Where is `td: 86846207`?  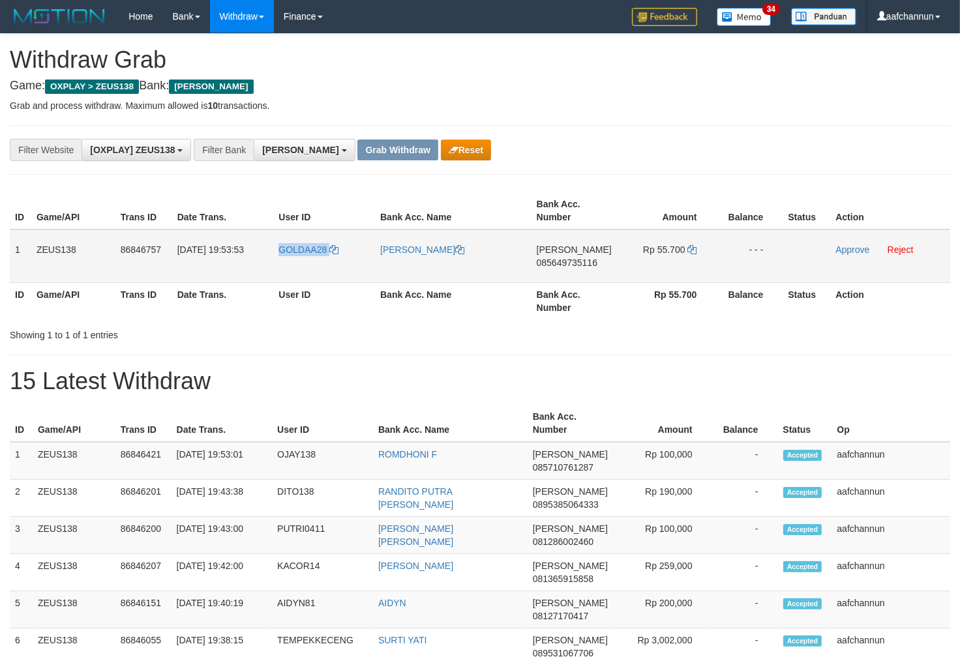
td: 86846207 is located at coordinates (143, 572).